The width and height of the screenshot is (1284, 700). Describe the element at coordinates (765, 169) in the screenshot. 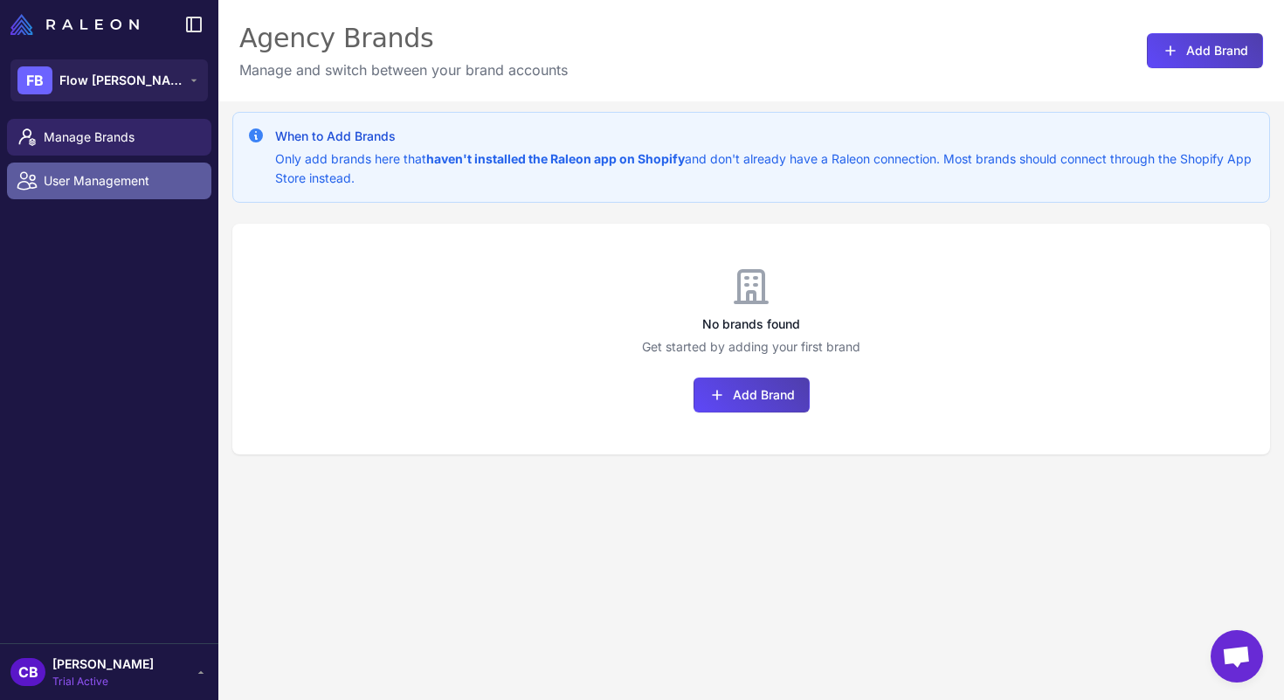

I see `p: Only add brands here that and don't already have a Raleon connection. Most brands should connect ...` at that location.